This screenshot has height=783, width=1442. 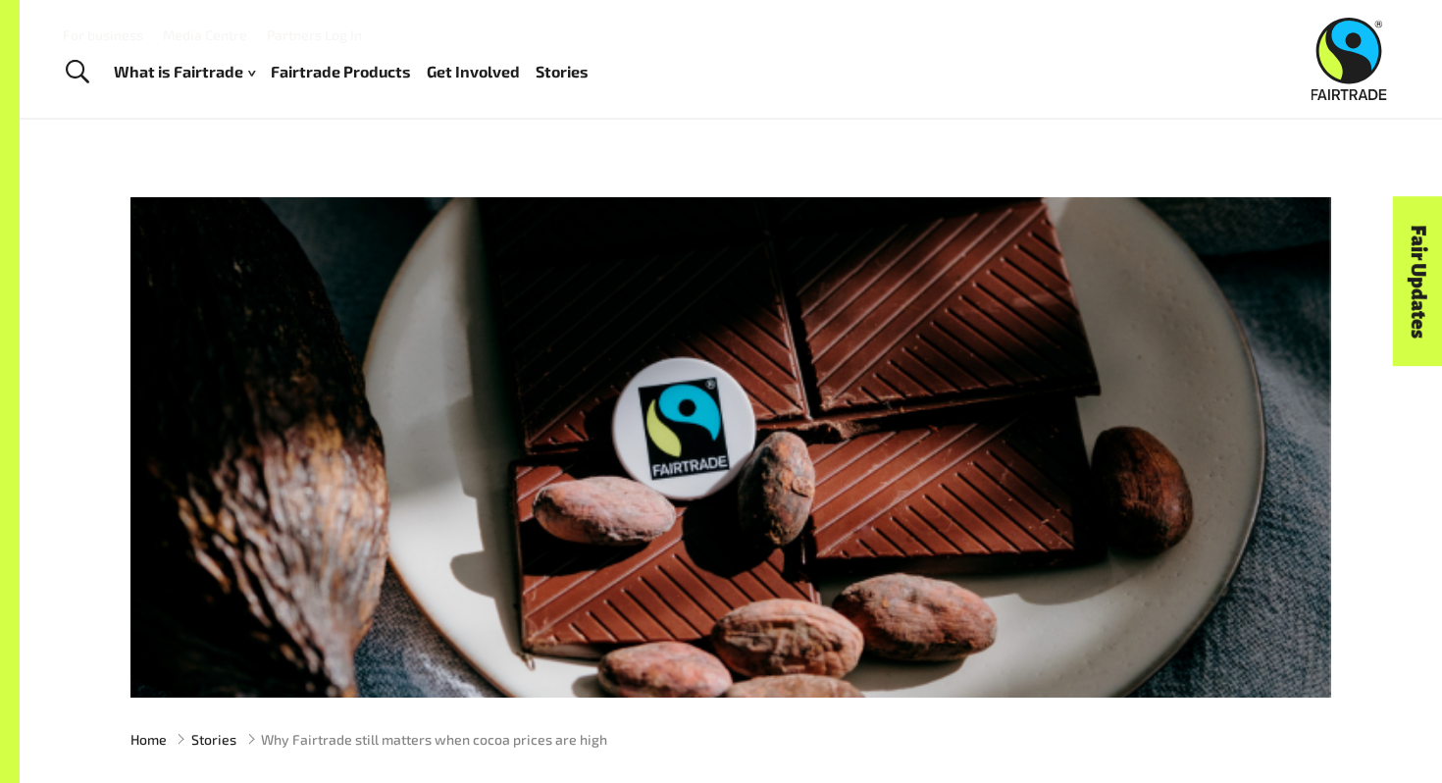 What do you see at coordinates (148, 739) in the screenshot?
I see `span: Home` at bounding box center [148, 739].